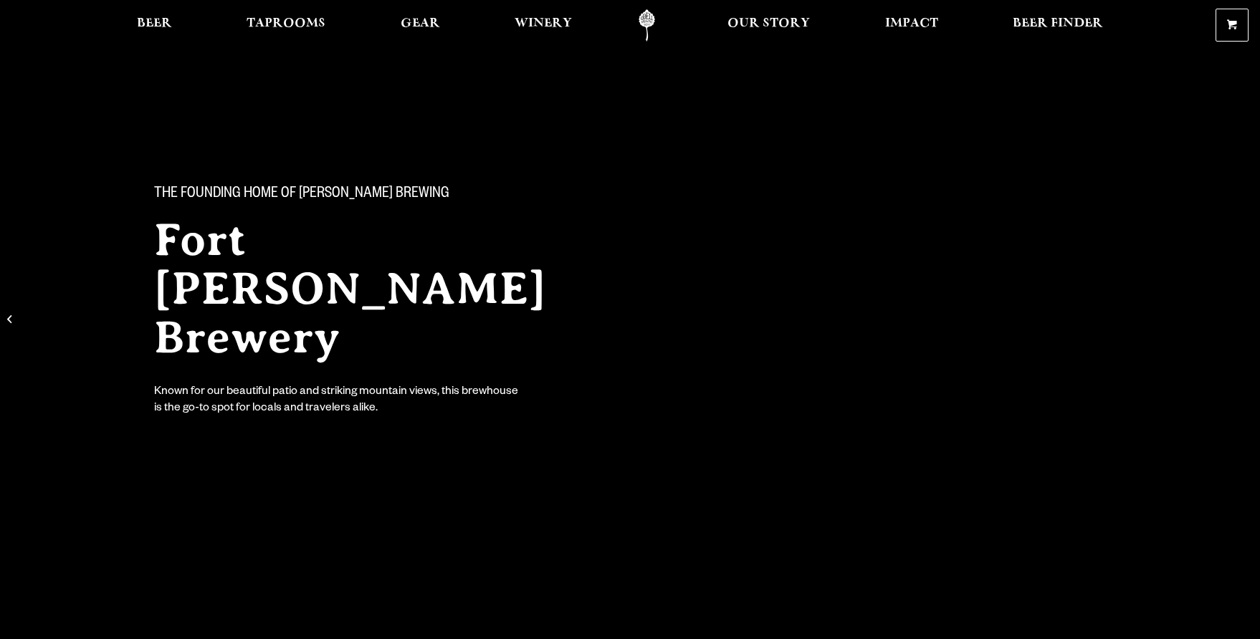 The width and height of the screenshot is (1260, 639). What do you see at coordinates (1058, 25) in the screenshot?
I see `a: Beer Finder` at bounding box center [1058, 25].